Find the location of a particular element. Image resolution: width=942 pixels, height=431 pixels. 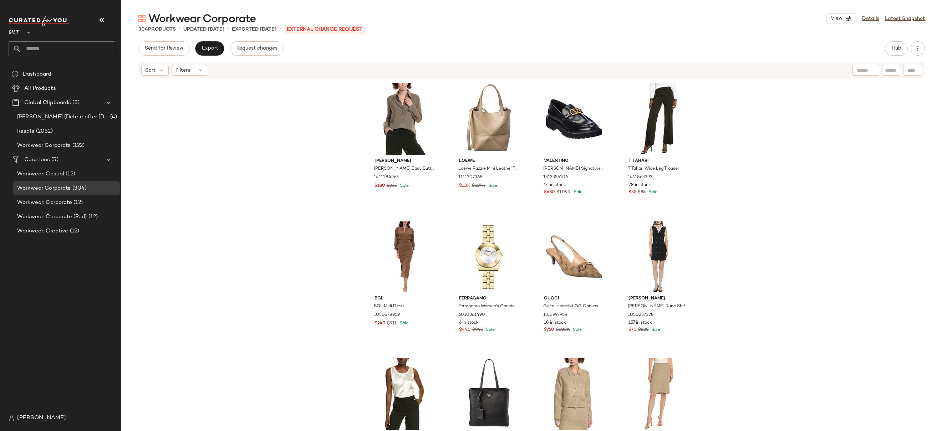

span: (2052) is located at coordinates (44, 131).